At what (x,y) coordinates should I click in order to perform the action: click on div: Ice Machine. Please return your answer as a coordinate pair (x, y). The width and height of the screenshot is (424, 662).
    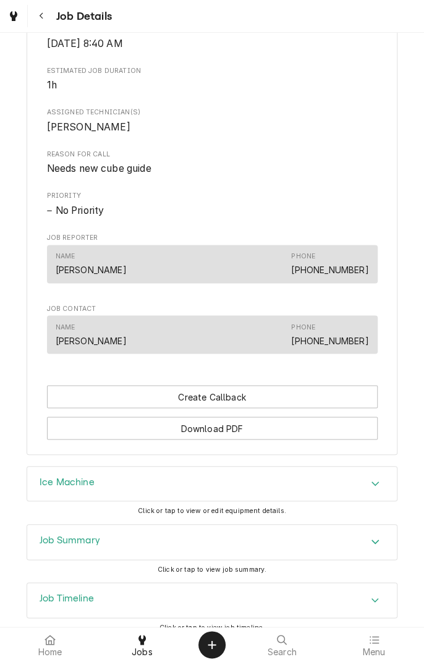
    Looking at the image, I should click on (212, 484).